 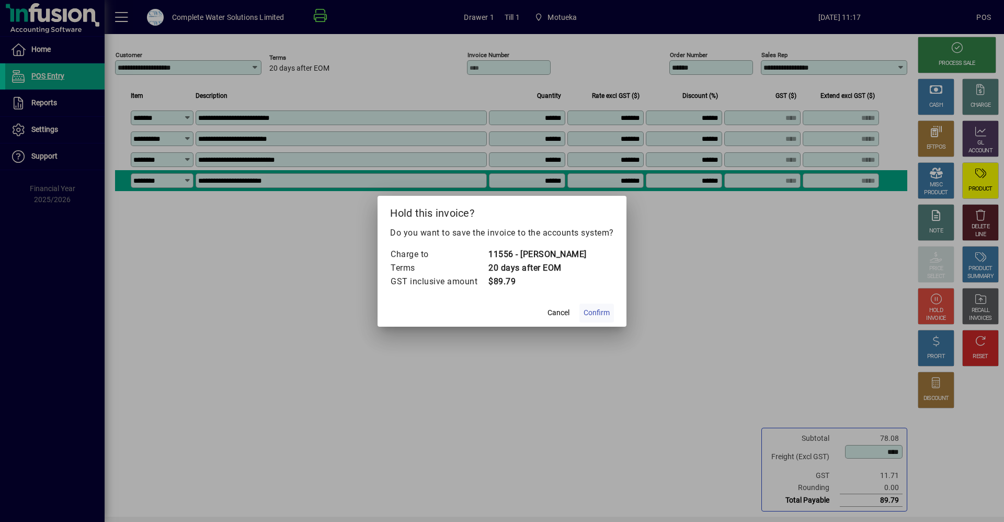 I want to click on td: GST inclusive amount, so click(x=439, y=281).